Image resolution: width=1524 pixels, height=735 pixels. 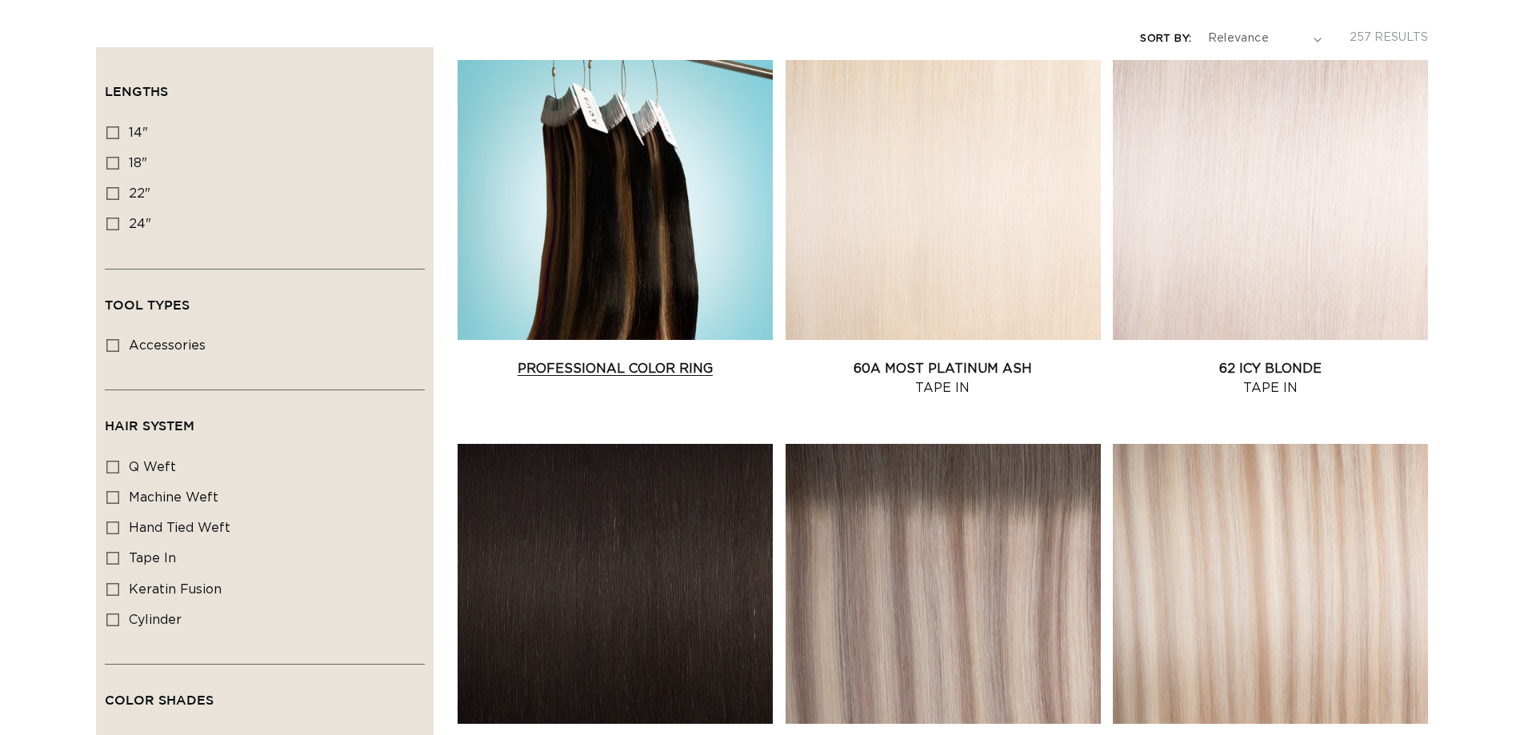 What do you see at coordinates (615, 369) in the screenshot?
I see `a: Professional Color Ring` at bounding box center [615, 369].